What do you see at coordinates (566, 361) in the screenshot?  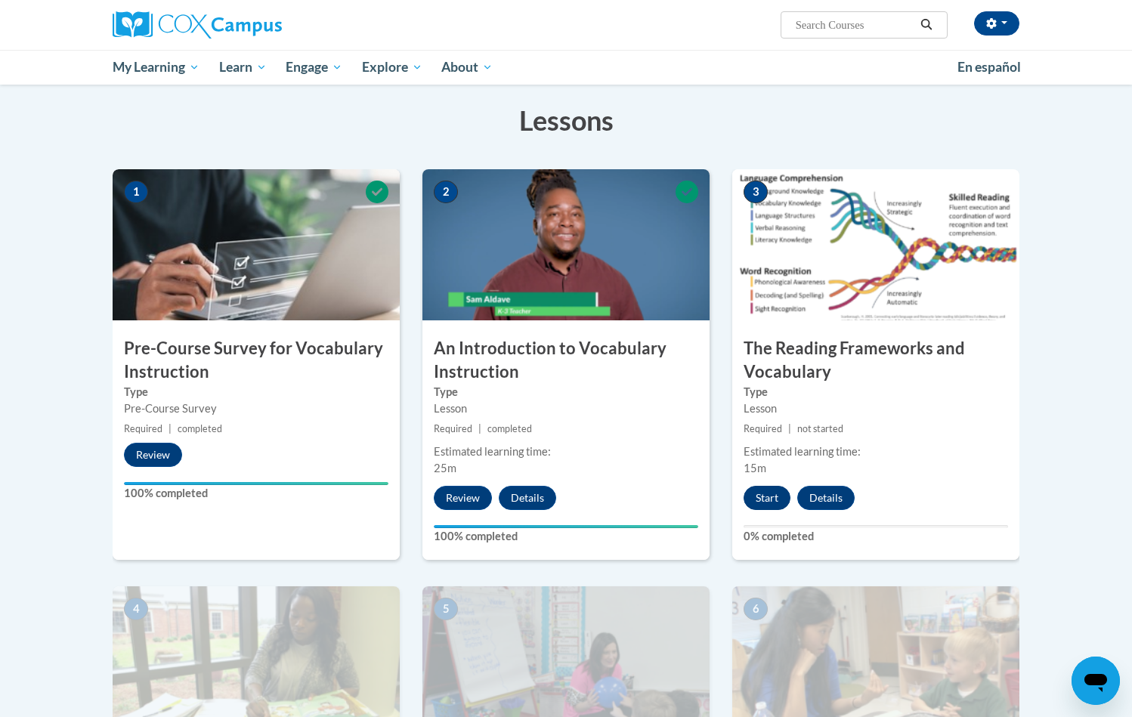 I see `h3: An Introduction to Vocabulary Instruction` at bounding box center [566, 361].